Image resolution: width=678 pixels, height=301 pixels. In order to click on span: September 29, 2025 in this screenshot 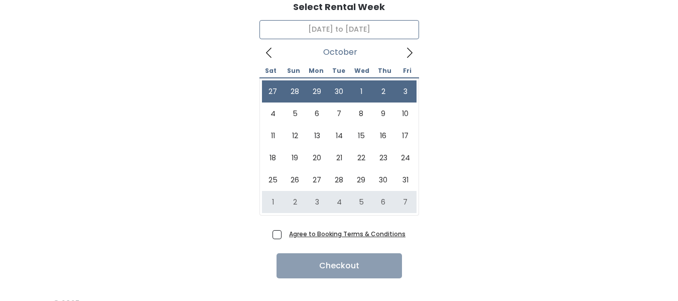, I will do `click(317, 91)`.